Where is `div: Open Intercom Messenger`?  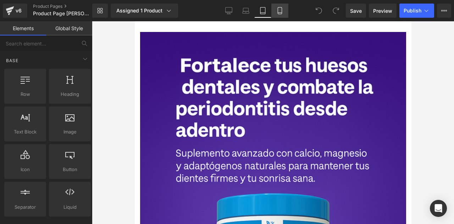 div: Open Intercom Messenger is located at coordinates (439, 208).